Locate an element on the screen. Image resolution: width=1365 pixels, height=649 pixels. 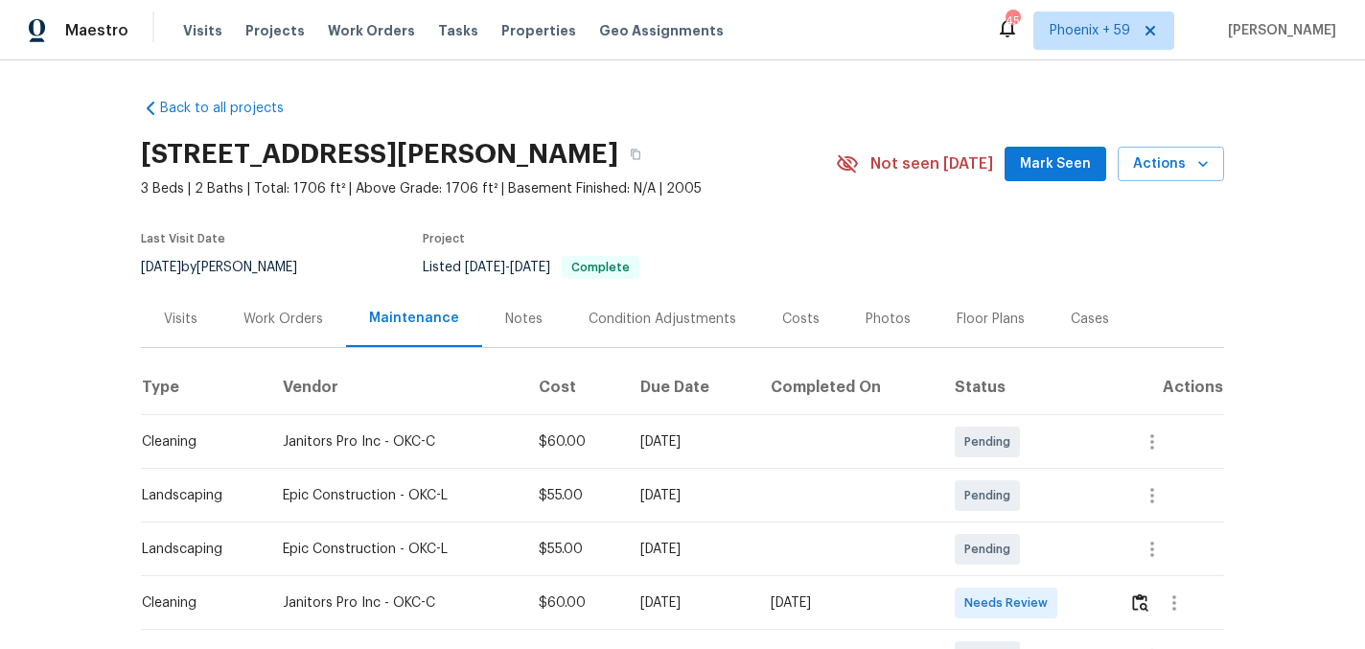
div: Visits is located at coordinates (180, 319).